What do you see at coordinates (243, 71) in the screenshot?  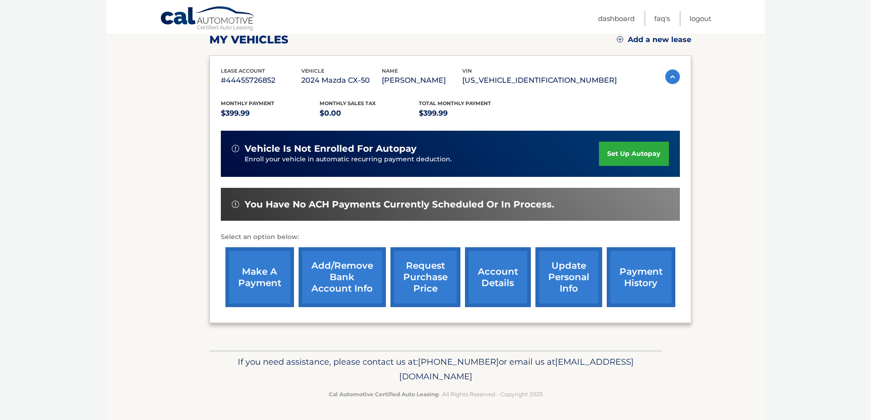 I see `span: lease account` at bounding box center [243, 71].